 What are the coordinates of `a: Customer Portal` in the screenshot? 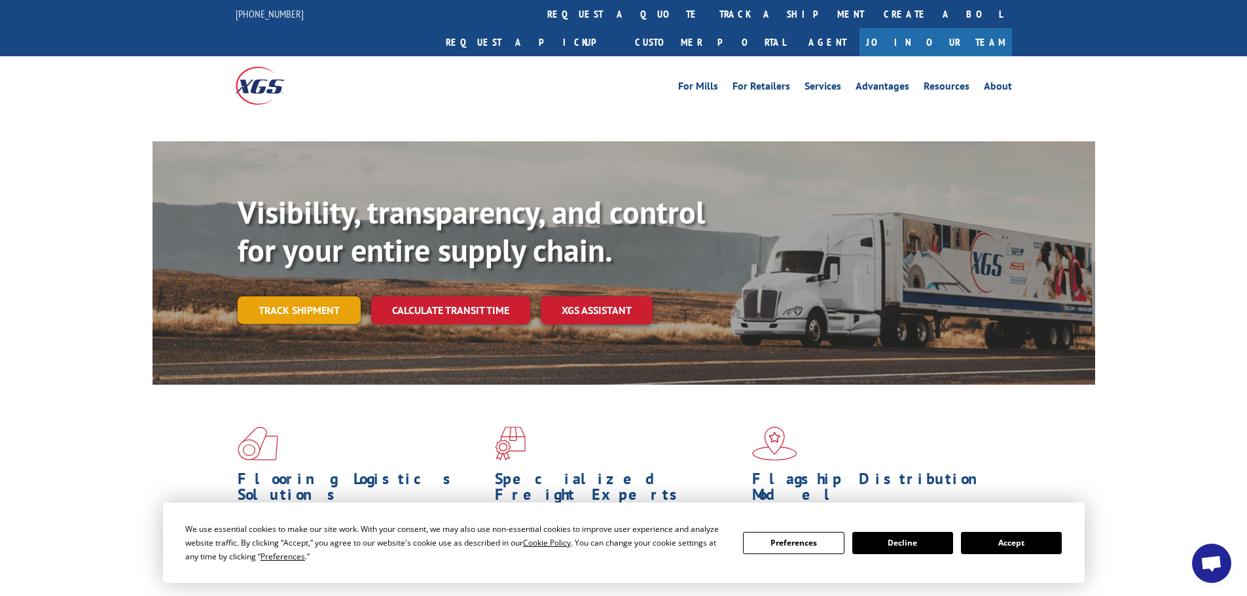 It's located at (710, 42).